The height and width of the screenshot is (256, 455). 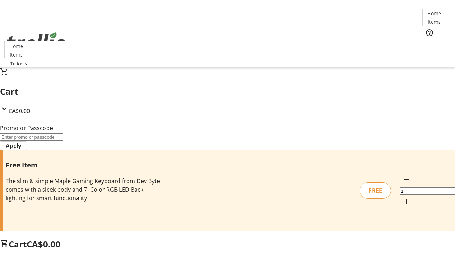 What do you see at coordinates (375, 191) in the screenshot?
I see `div: FREE` at bounding box center [375, 191].